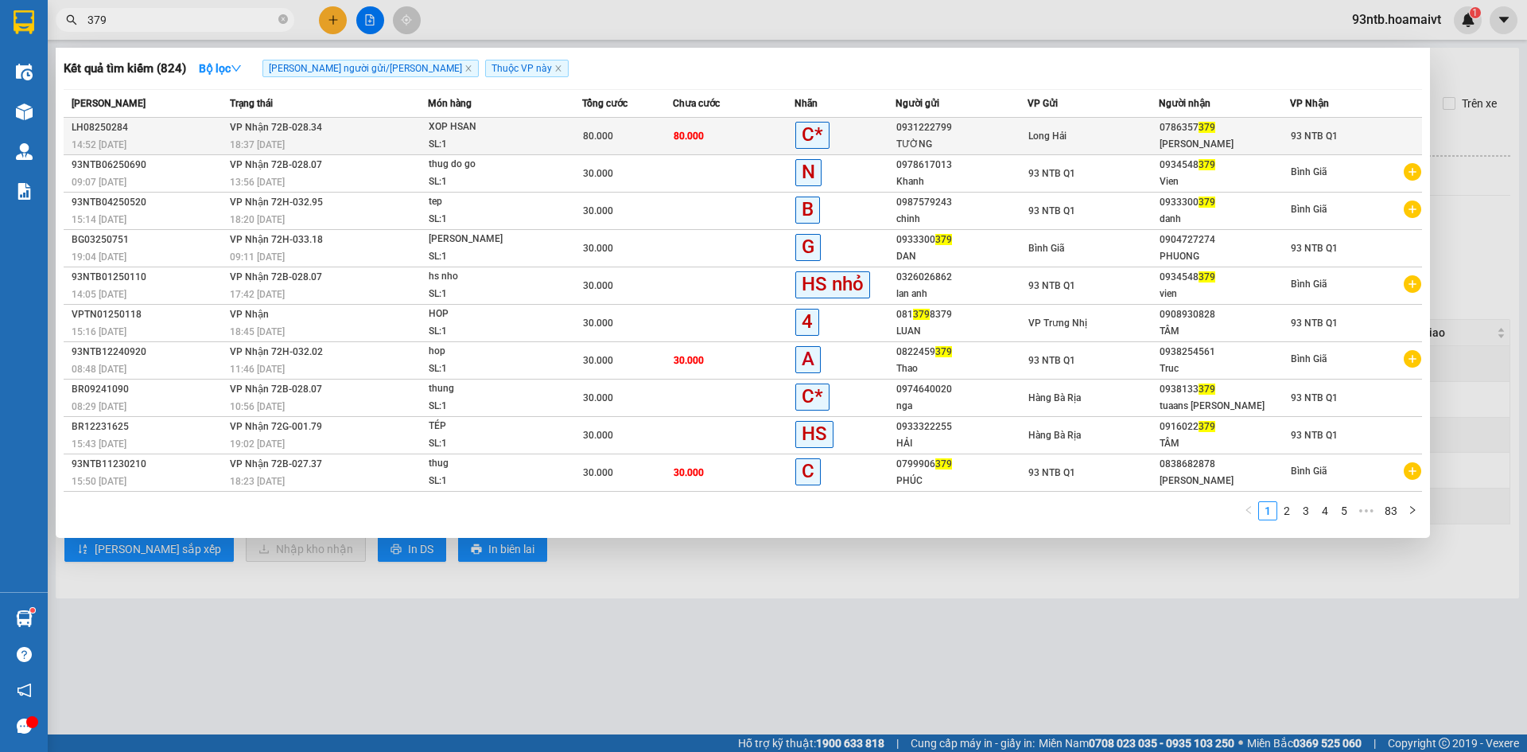 The image size is (1527, 752). I want to click on span: VP Nhận 72B-028.07, so click(276, 389).